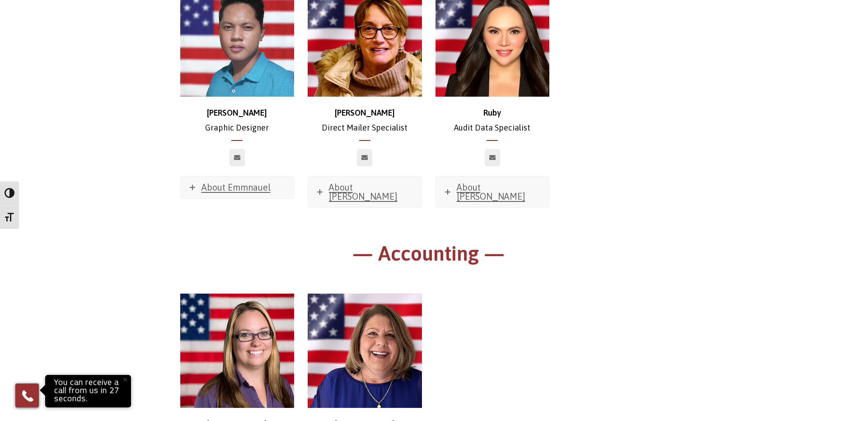 The image size is (857, 421). What do you see at coordinates (365, 120) in the screenshot?
I see `p: Direct Mailer Specialist` at bounding box center [365, 120].